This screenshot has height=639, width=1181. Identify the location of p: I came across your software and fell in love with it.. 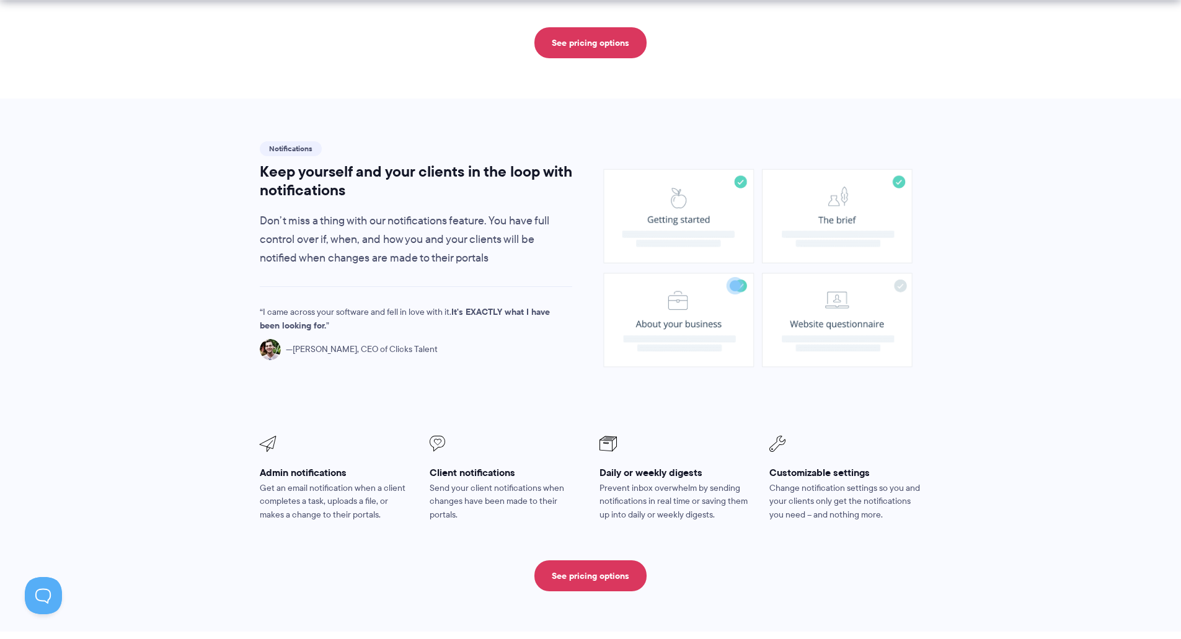
(406, 319).